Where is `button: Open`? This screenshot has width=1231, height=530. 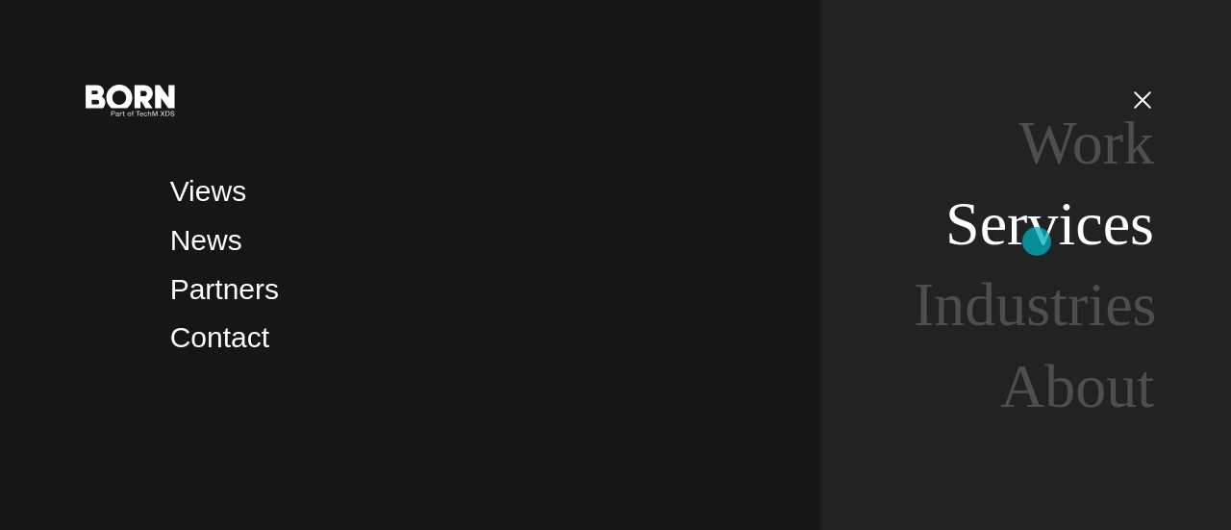 button: Open is located at coordinates (1143, 99).